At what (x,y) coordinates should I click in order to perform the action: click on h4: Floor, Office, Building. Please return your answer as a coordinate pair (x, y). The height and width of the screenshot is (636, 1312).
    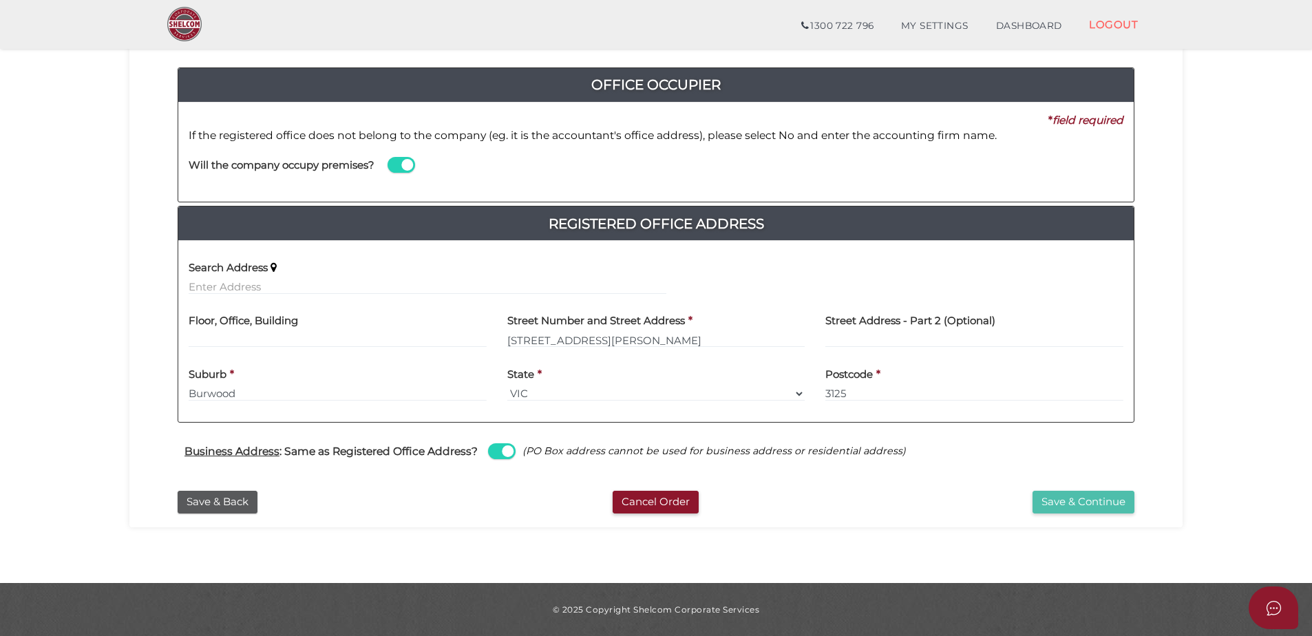
    Looking at the image, I should click on (243, 321).